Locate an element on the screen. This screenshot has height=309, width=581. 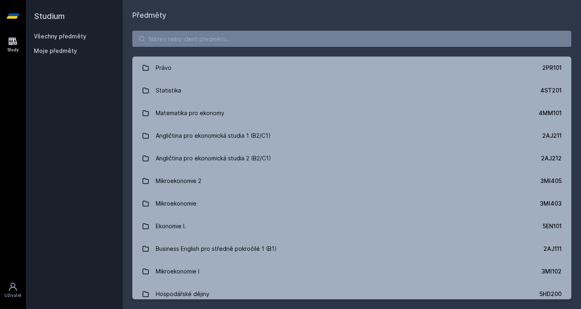
a: Matematika pro ekonomy 4MM101 is located at coordinates (352, 113).